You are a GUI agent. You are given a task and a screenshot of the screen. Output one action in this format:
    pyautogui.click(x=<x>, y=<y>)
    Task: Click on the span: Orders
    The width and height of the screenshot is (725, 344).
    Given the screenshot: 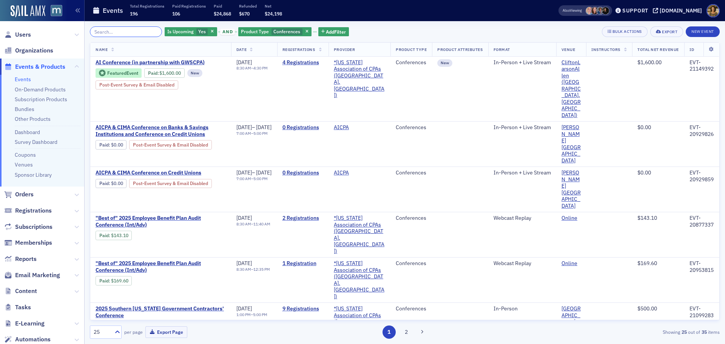 What is the action you would take?
    pyautogui.click(x=24, y=194)
    